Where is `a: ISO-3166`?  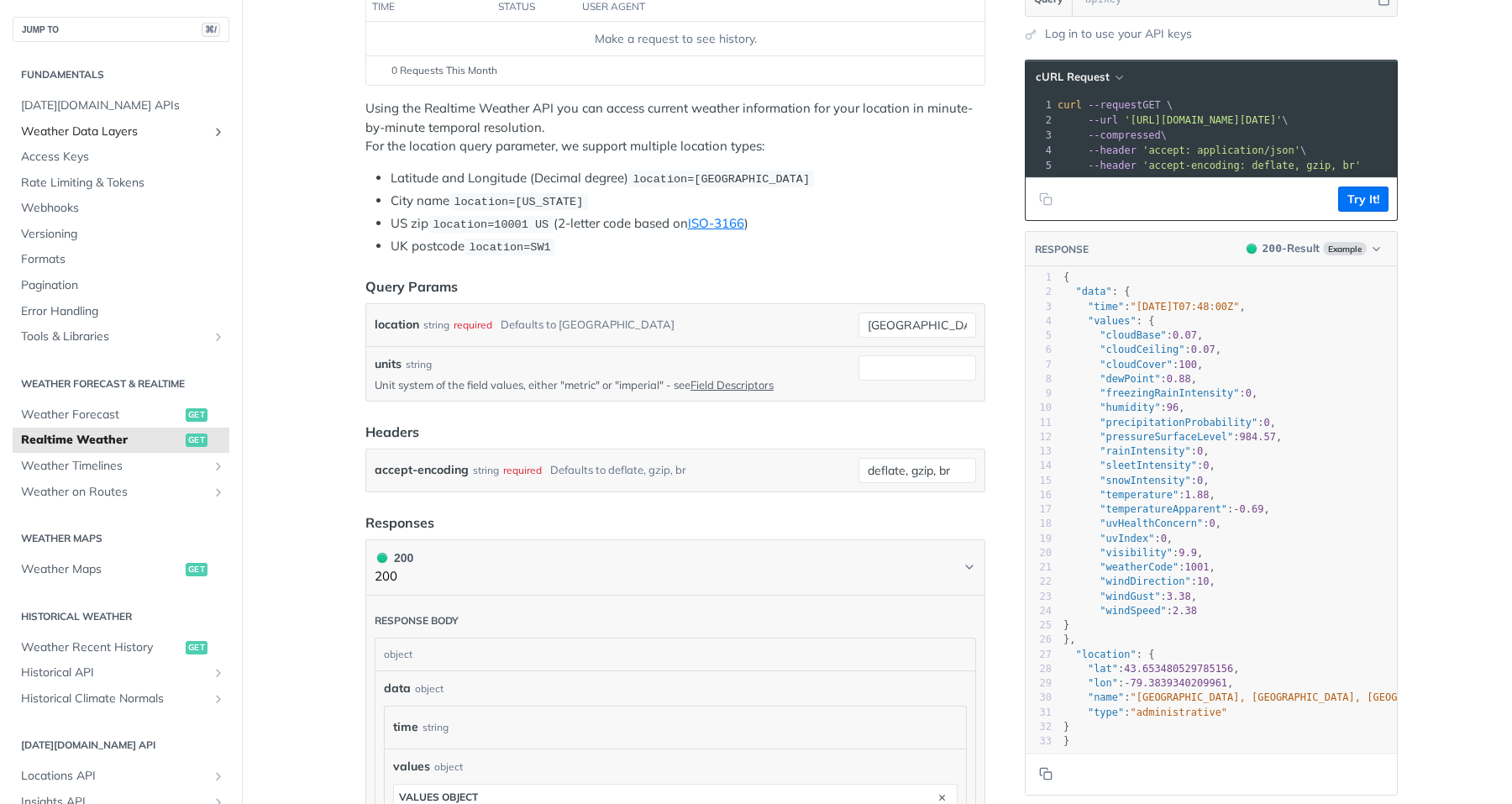 a: ISO-3166 is located at coordinates (716, 223).